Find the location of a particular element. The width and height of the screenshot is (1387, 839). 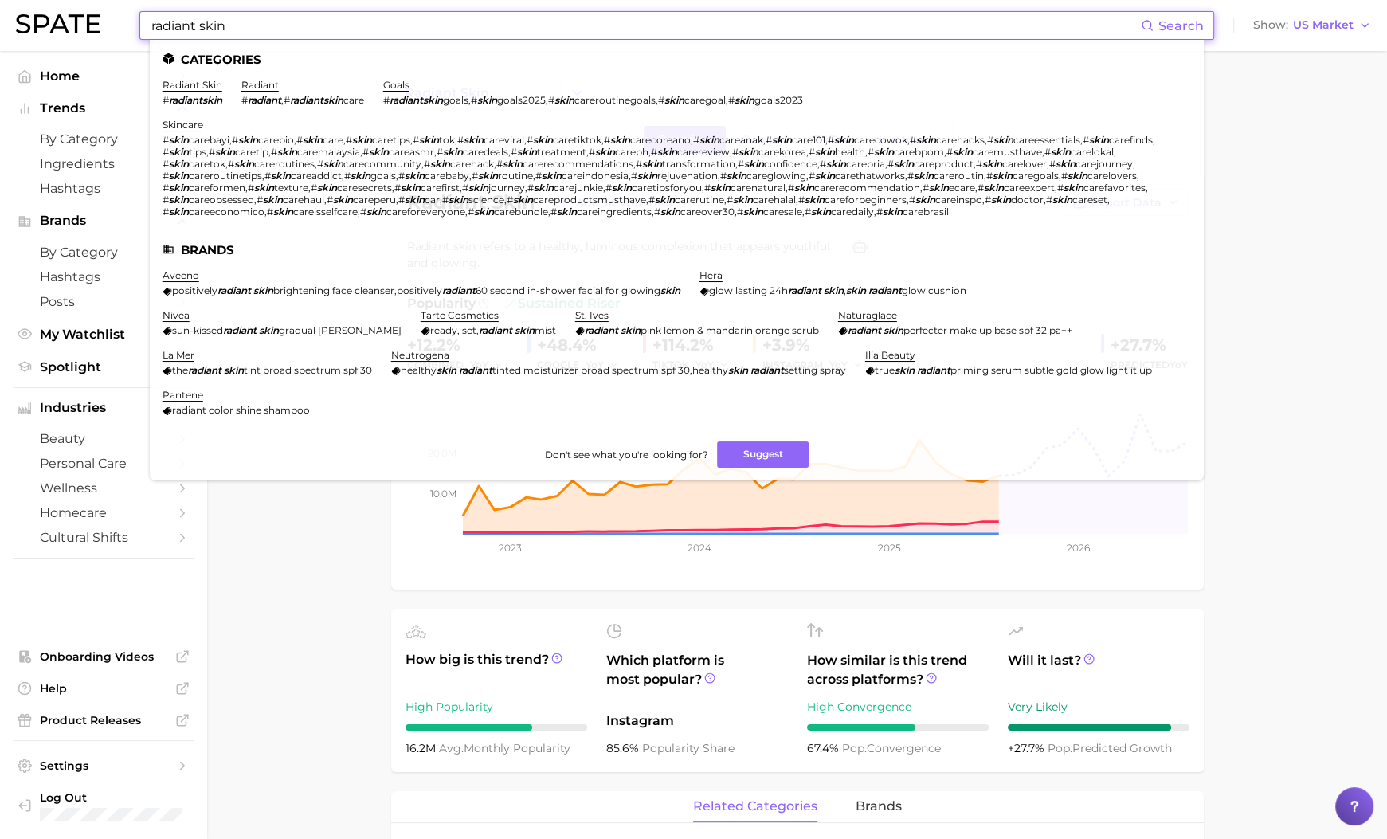

span: tok is located at coordinates (447, 139).